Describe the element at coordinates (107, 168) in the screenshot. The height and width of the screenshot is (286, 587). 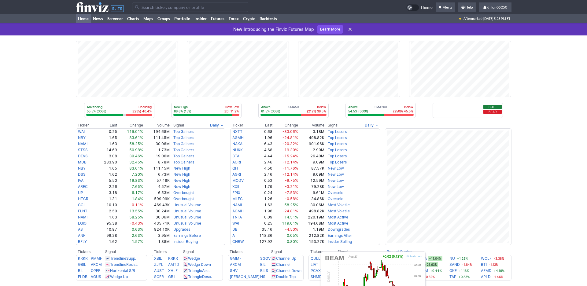
I see `td: 1.65` at that location.